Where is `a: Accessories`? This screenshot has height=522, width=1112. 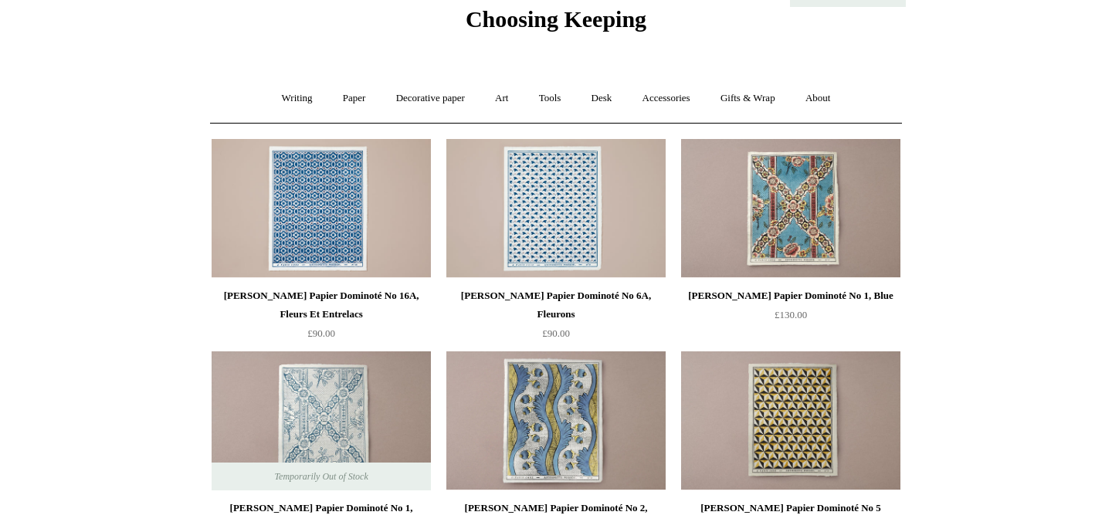
a: Accessories is located at coordinates (667, 98).